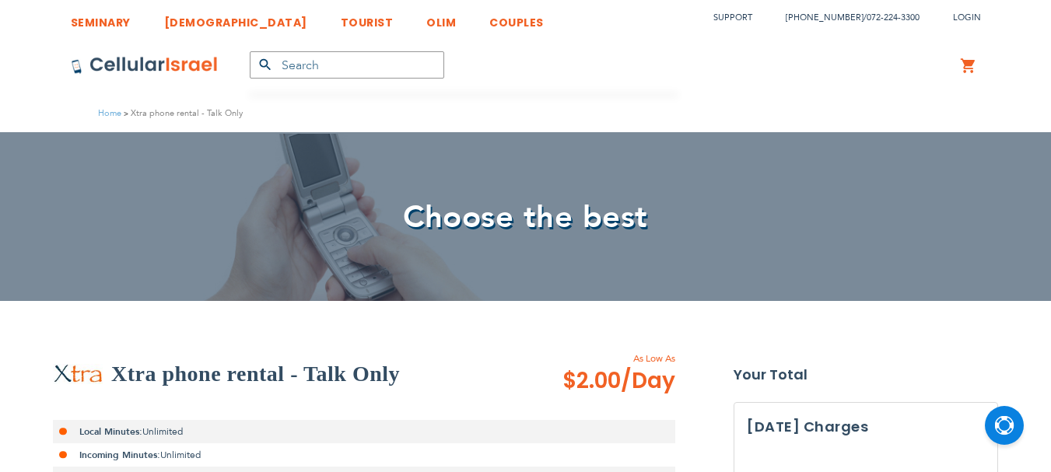 Image resolution: width=1051 pixels, height=472 pixels. What do you see at coordinates (597, 359) in the screenshot?
I see `span: As Low As` at bounding box center [597, 359].